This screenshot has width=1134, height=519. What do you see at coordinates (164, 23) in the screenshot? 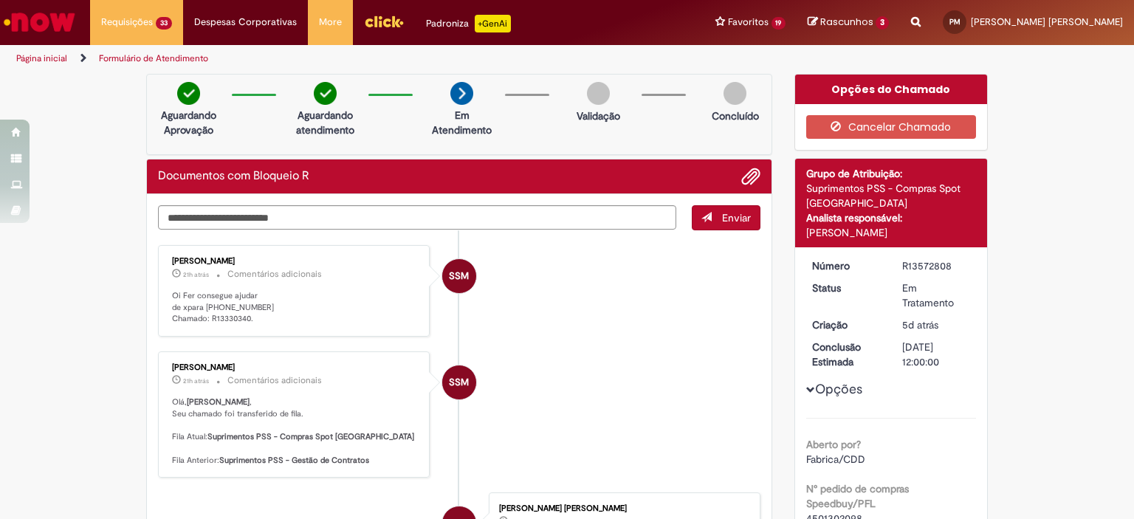
I see `span: 33` at bounding box center [164, 23].